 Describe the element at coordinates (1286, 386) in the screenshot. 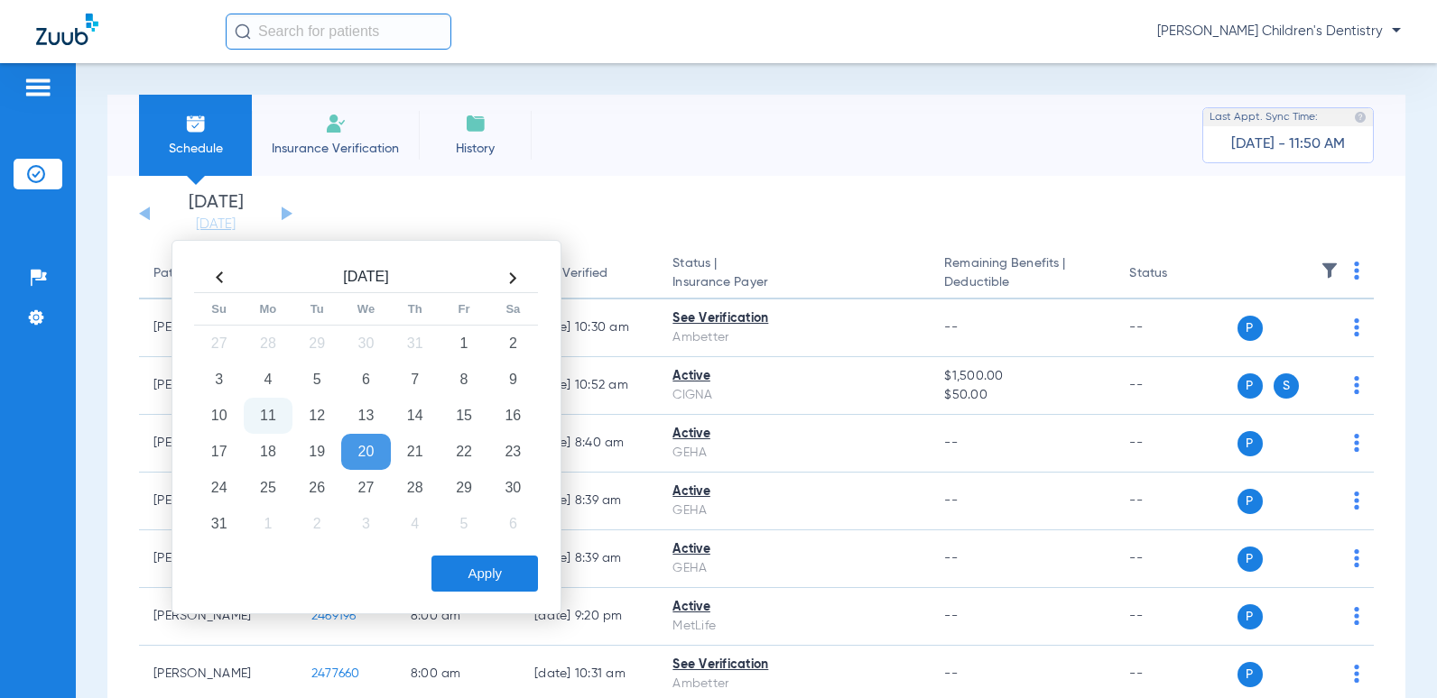

I see `span: S` at that location.